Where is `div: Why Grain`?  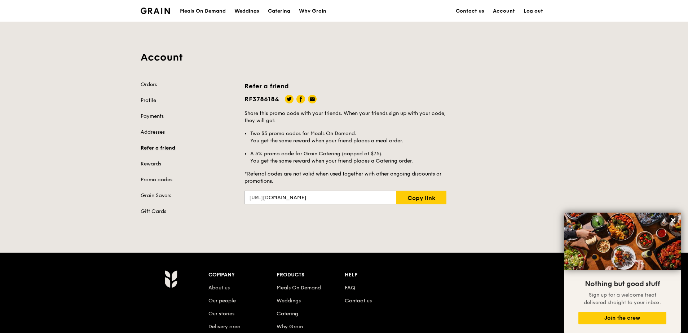 div: Why Grain is located at coordinates (312, 11).